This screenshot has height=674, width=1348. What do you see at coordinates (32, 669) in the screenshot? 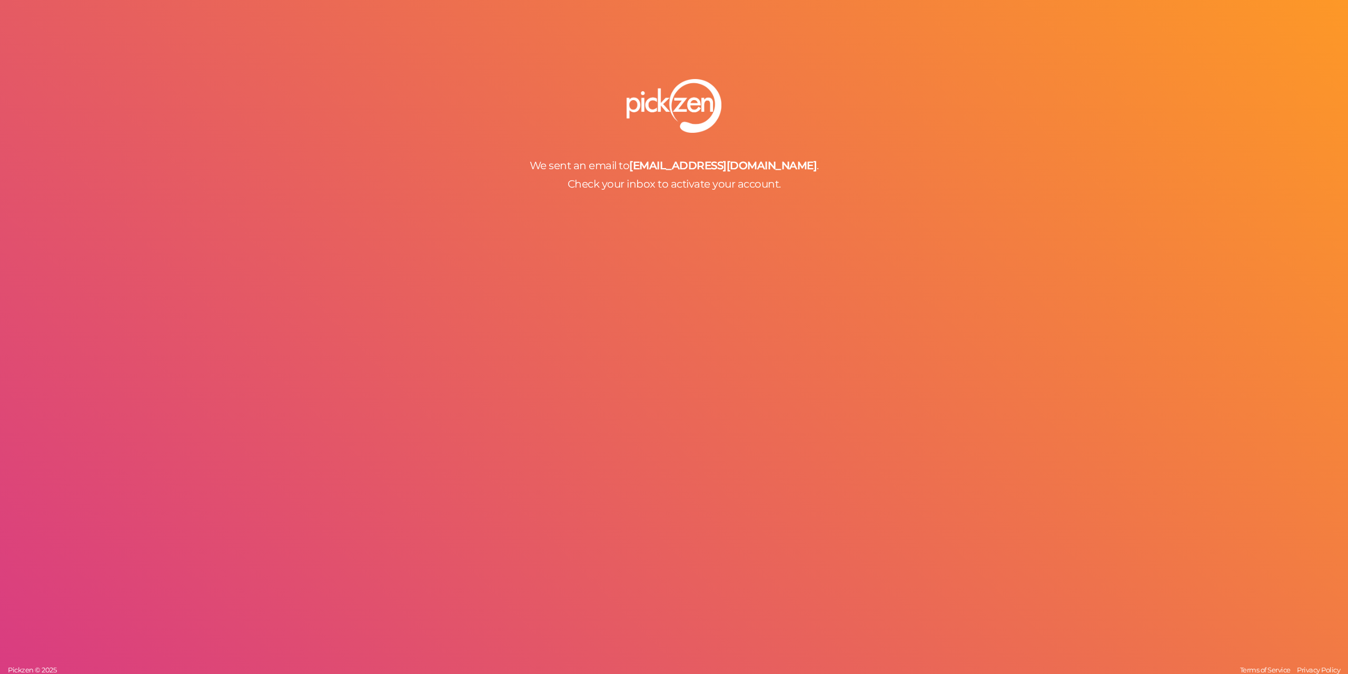
I see `a: Pickzen © 2025` at bounding box center [32, 669].